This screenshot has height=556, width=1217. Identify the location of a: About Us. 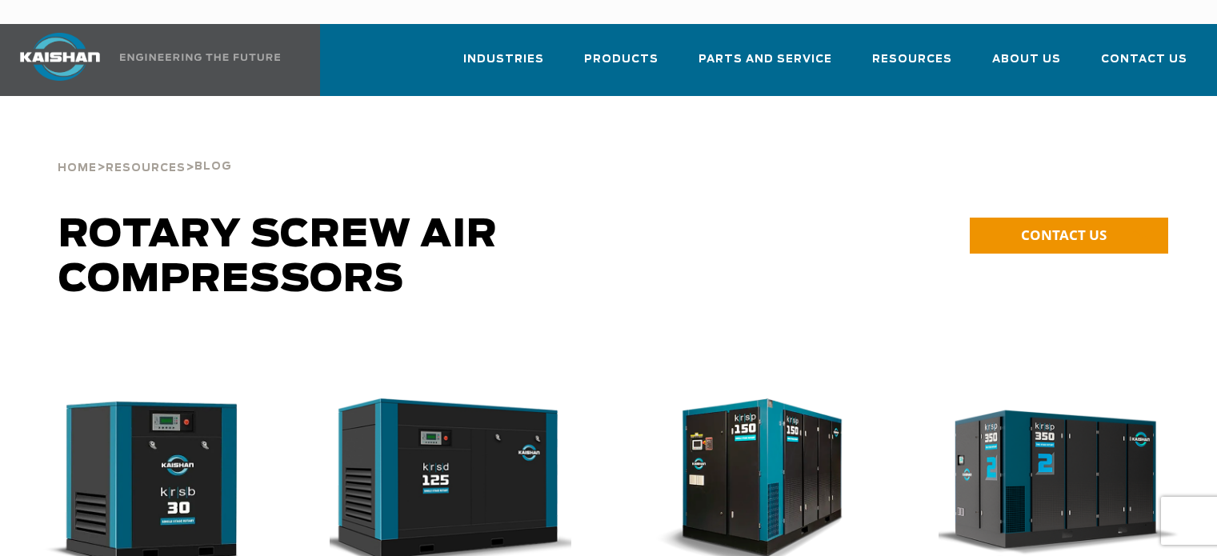
(1026, 66).